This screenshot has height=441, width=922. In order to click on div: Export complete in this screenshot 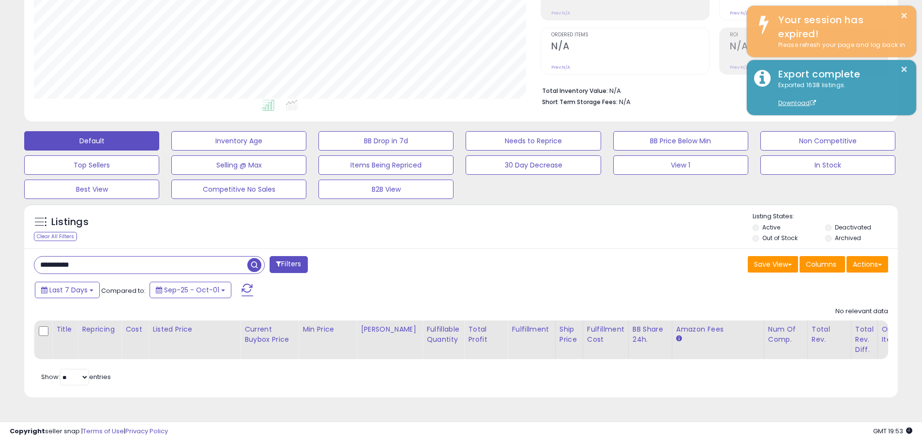, I will do `click(840, 74)`.